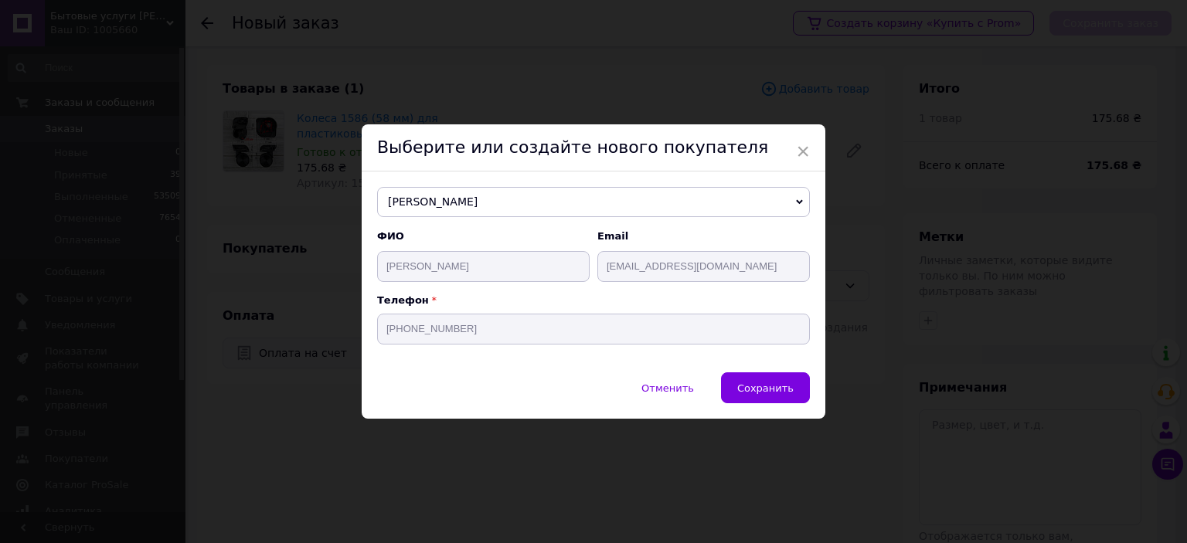 The width and height of the screenshot is (1187, 543). I want to click on p: Телефон, so click(594, 300).